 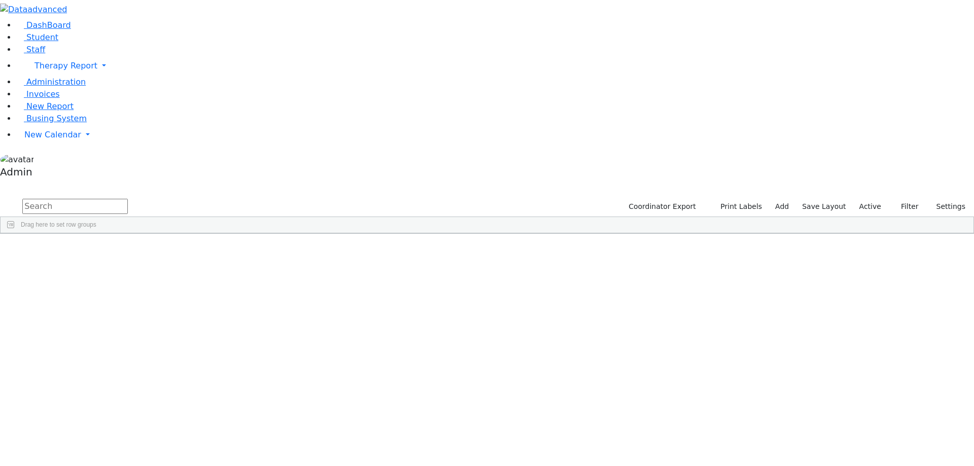 What do you see at coordinates (782, 206) in the screenshot?
I see `a: Add` at bounding box center [782, 206].